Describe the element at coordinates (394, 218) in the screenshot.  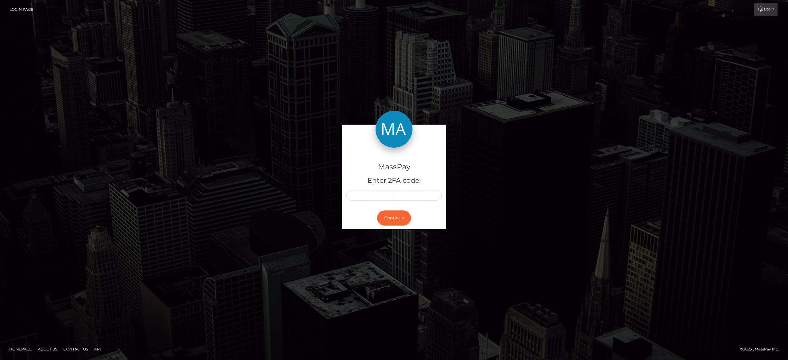
I see `button: Continue` at that location.